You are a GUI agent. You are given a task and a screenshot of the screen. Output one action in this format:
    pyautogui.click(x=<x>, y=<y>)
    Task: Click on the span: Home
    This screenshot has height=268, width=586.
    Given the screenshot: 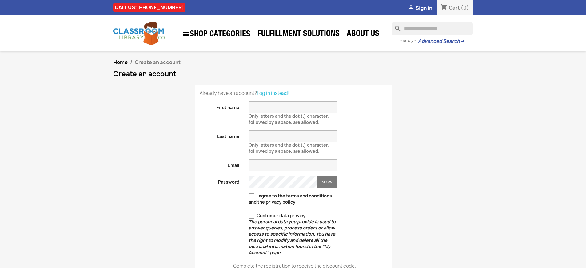 What is the action you would take?
    pyautogui.click(x=120, y=62)
    